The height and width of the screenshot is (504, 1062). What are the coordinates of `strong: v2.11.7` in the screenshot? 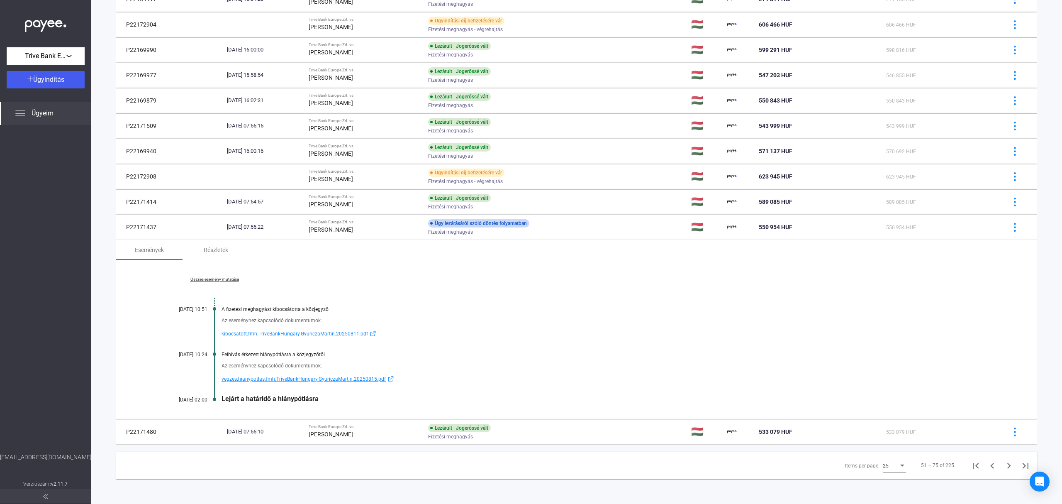 It's located at (59, 484).